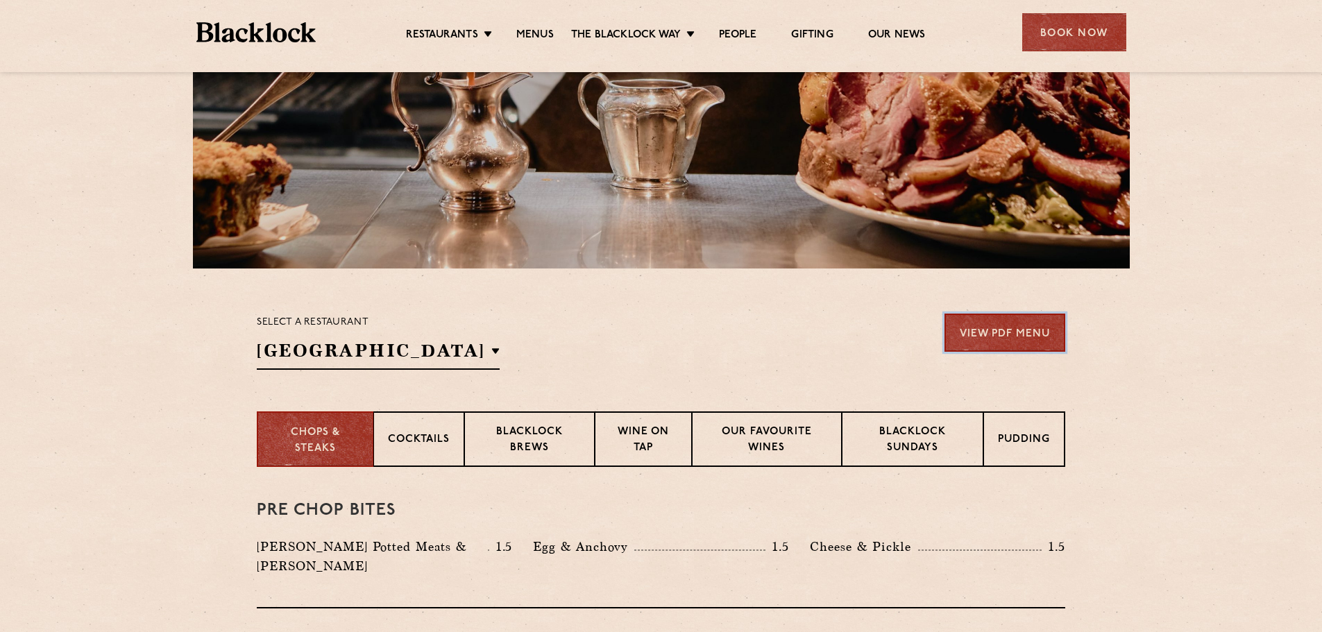 This screenshot has height=632, width=1322. Describe the element at coordinates (1024, 441) in the screenshot. I see `p: Pudding` at that location.